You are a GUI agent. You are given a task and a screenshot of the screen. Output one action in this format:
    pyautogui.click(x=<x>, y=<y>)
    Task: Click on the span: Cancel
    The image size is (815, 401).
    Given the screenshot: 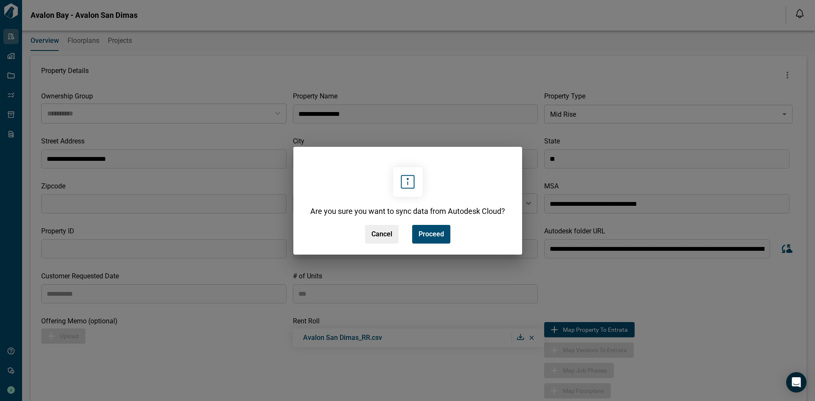 What is the action you would take?
    pyautogui.click(x=382, y=234)
    